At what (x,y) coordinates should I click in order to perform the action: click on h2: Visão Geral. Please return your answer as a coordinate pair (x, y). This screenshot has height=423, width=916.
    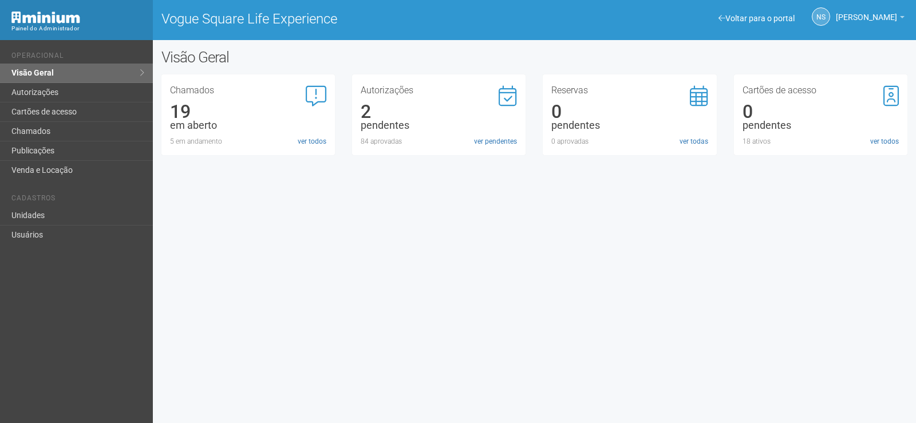
    Looking at the image, I should click on (312, 57).